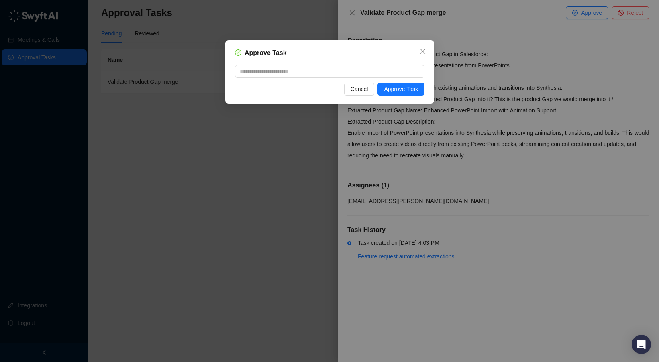  What do you see at coordinates (423, 51) in the screenshot?
I see `button: Close` at bounding box center [423, 51].